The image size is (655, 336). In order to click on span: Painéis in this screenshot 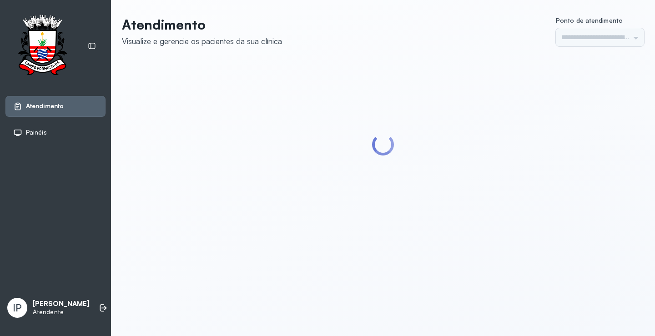, I will do `click(36, 132)`.